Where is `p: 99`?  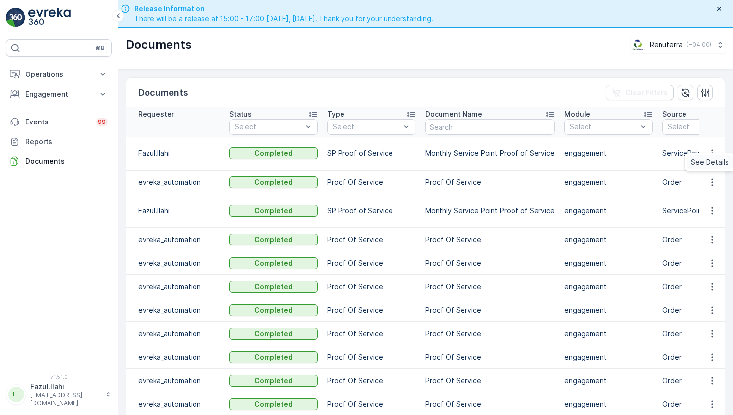
p: 99 is located at coordinates (102, 122).